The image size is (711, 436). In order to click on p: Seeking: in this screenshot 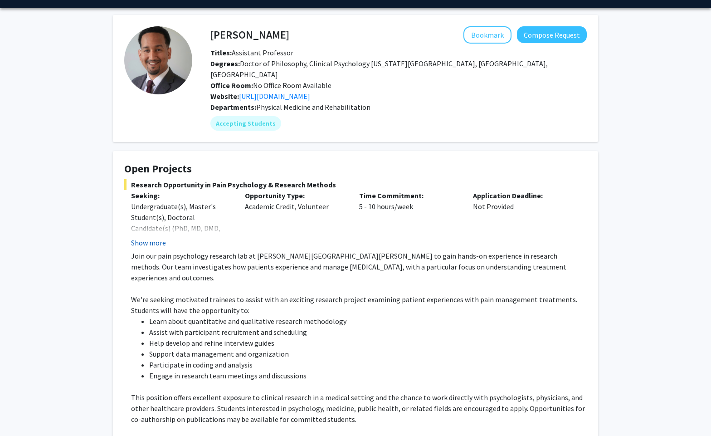, I will do `click(181, 196)`.